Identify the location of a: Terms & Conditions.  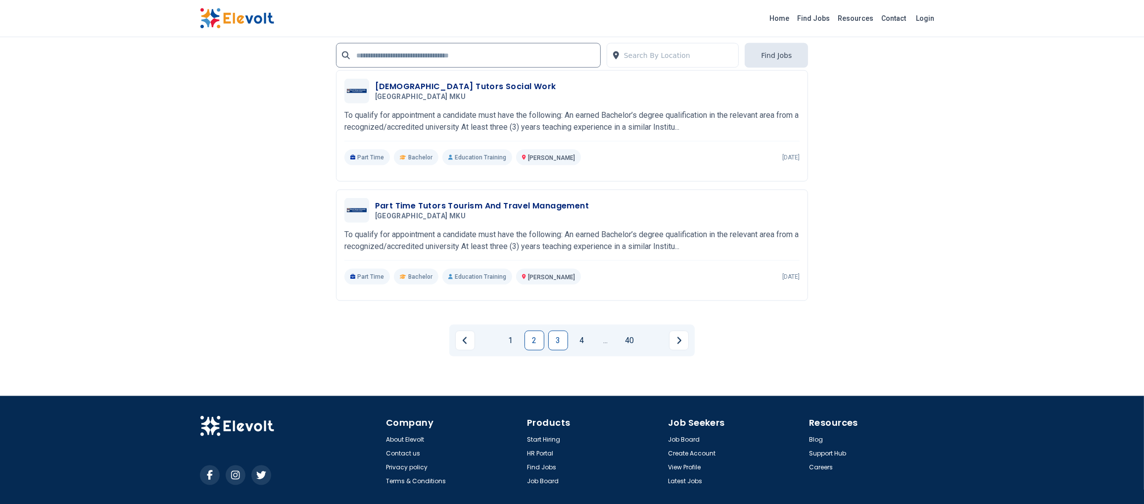
(416, 481).